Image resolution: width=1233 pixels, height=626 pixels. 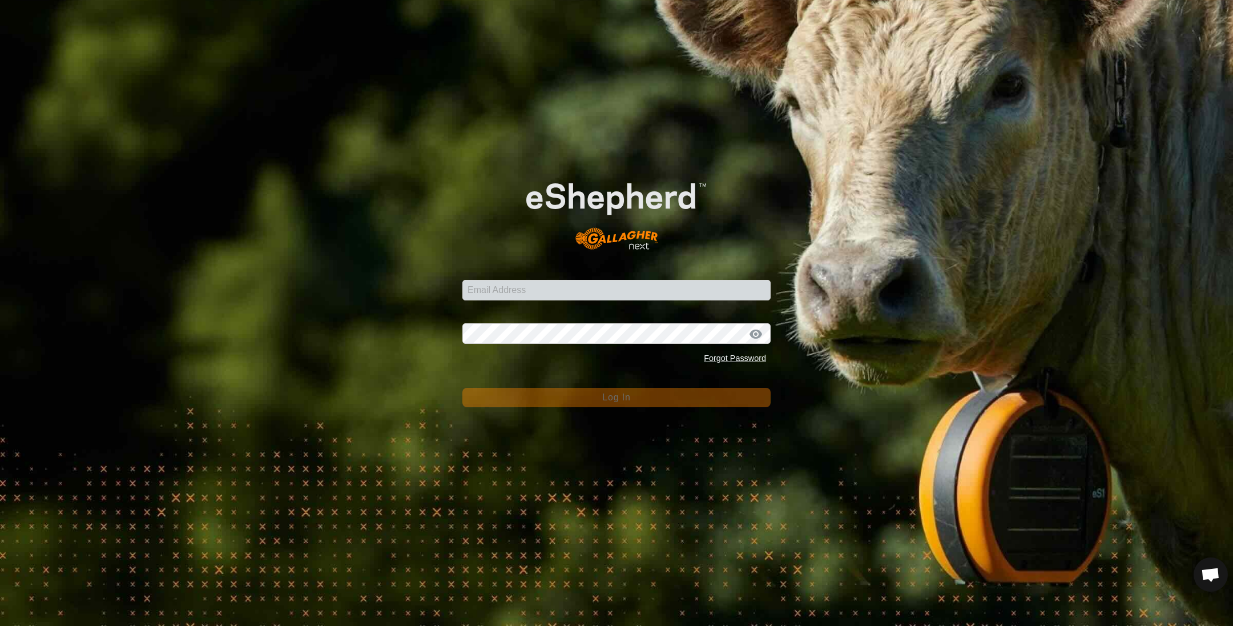 What do you see at coordinates (616, 290) in the screenshot?
I see `input: Email Address` at bounding box center [616, 290].